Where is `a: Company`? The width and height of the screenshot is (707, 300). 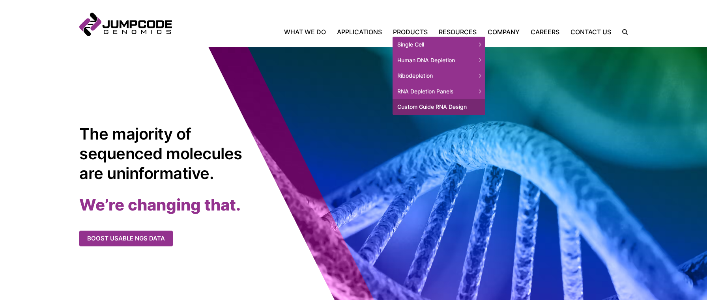 a: Company is located at coordinates (504, 32).